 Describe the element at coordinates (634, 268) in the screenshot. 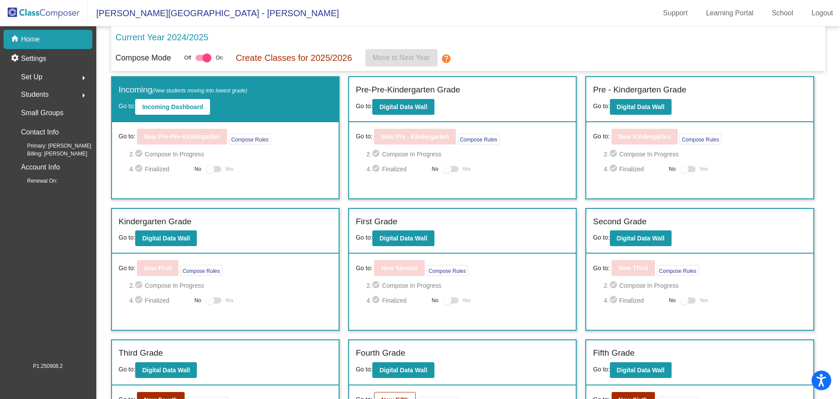

I see `b: New Third` at that location.